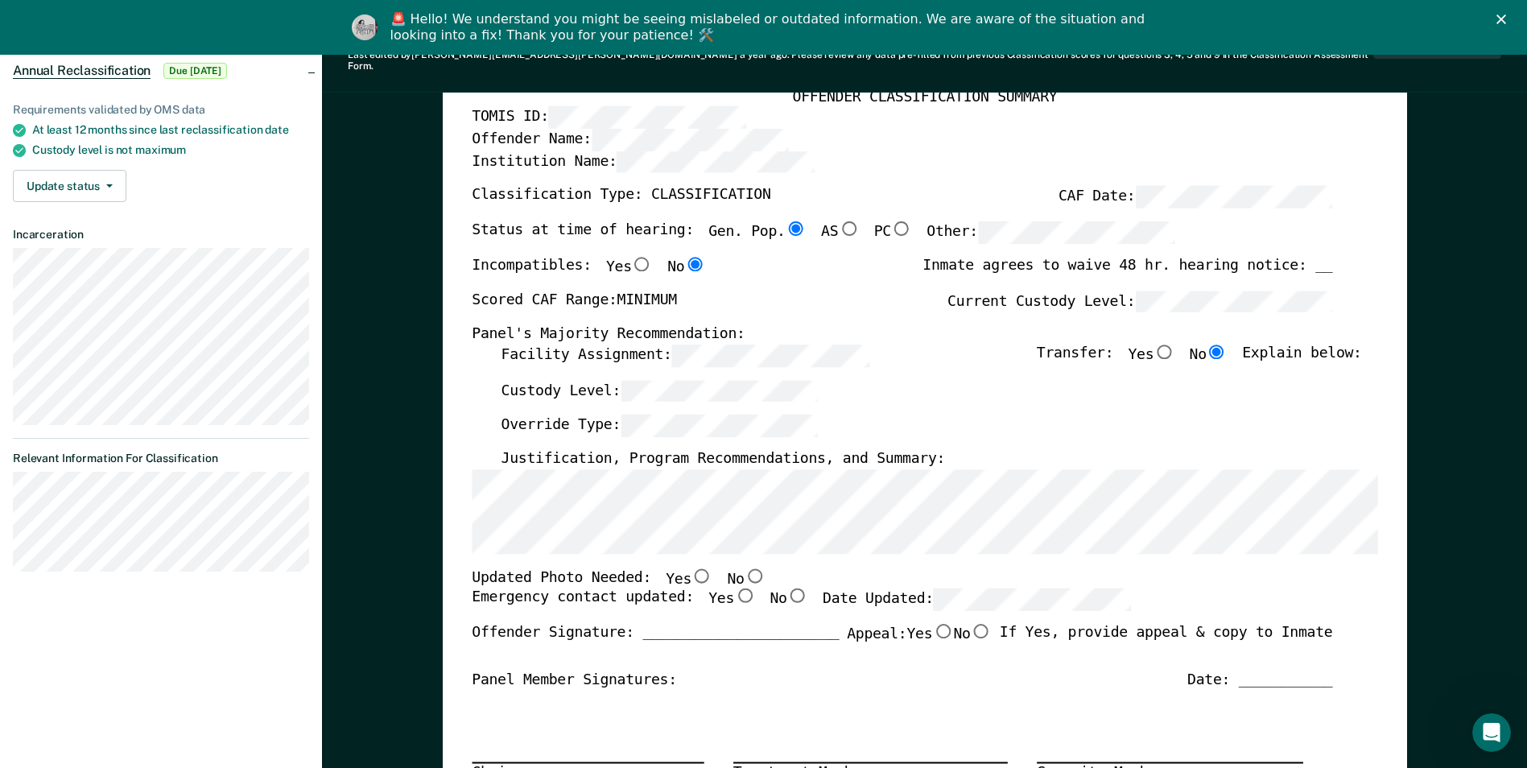 The width and height of the screenshot is (1527, 768). Describe the element at coordinates (795, 229) in the screenshot. I see `input: Gen. Pop.` at that location.